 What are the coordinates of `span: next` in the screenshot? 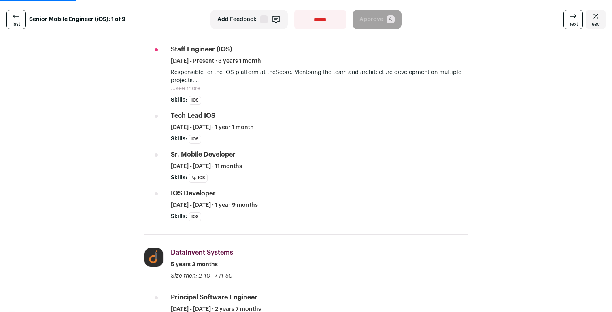 It's located at (573, 24).